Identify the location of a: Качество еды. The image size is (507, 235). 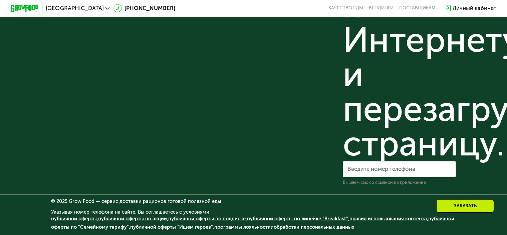
(346, 8).